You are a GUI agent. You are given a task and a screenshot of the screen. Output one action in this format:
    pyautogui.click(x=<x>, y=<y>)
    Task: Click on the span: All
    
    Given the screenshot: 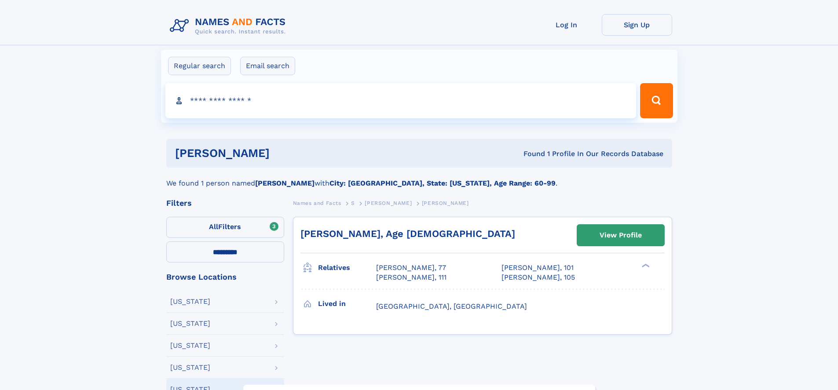 What is the action you would take?
    pyautogui.click(x=213, y=227)
    